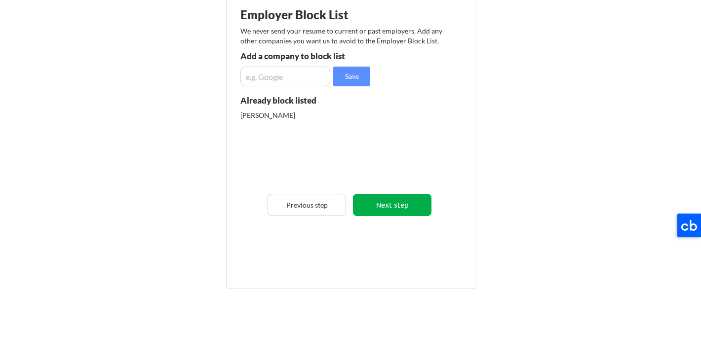 Image resolution: width=701 pixels, height=362 pixels. Describe the element at coordinates (295, 100) in the screenshot. I see `div: Already block listed` at that location.